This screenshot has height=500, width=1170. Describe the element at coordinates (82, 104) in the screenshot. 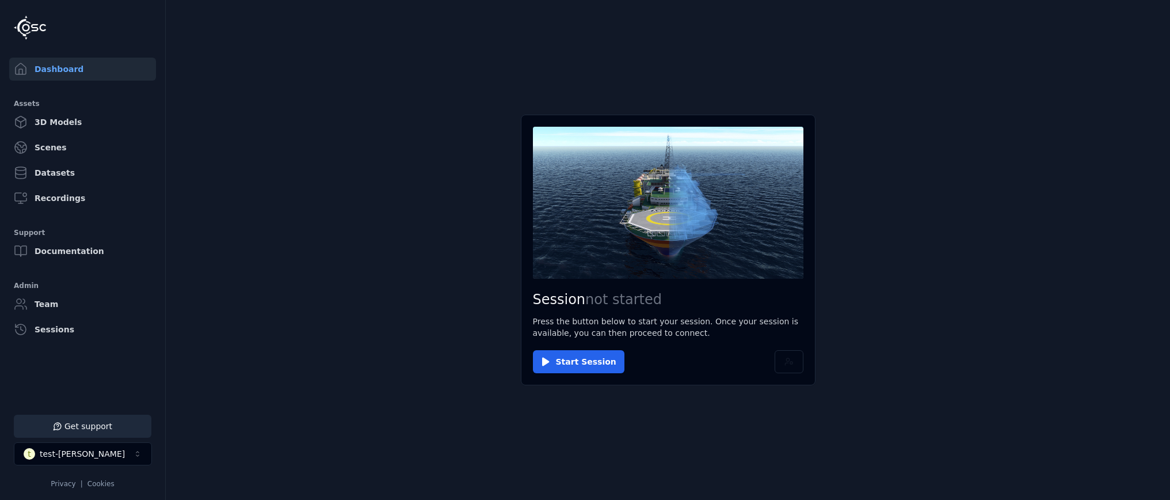

I see `div: Assets` at that location.